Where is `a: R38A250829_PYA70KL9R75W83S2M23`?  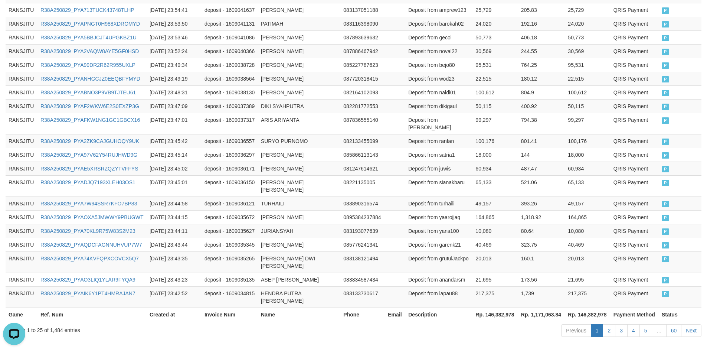 a: R38A250829_PYA70KL9R75W83S2M23 is located at coordinates (88, 231).